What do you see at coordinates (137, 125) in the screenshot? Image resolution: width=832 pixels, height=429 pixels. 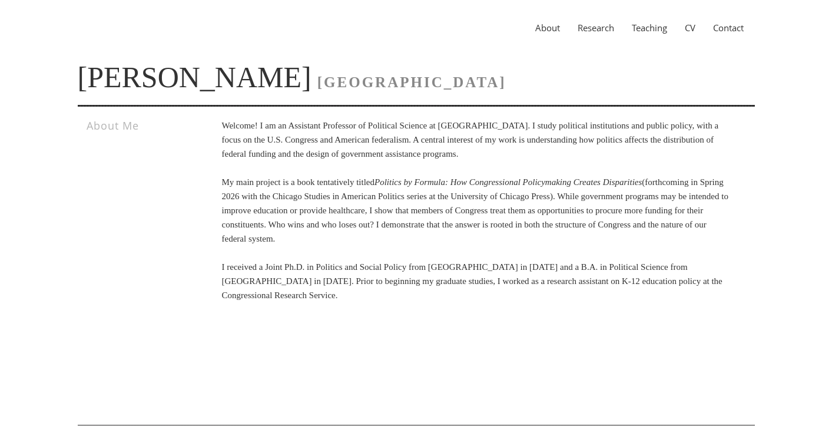 I see `h3: About Me` at bounding box center [137, 125].